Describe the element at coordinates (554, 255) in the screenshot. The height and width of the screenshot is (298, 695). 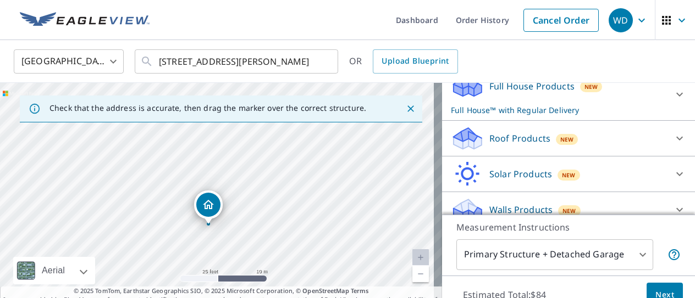
I see `div: Primary Structure + Detached Garage` at that location.